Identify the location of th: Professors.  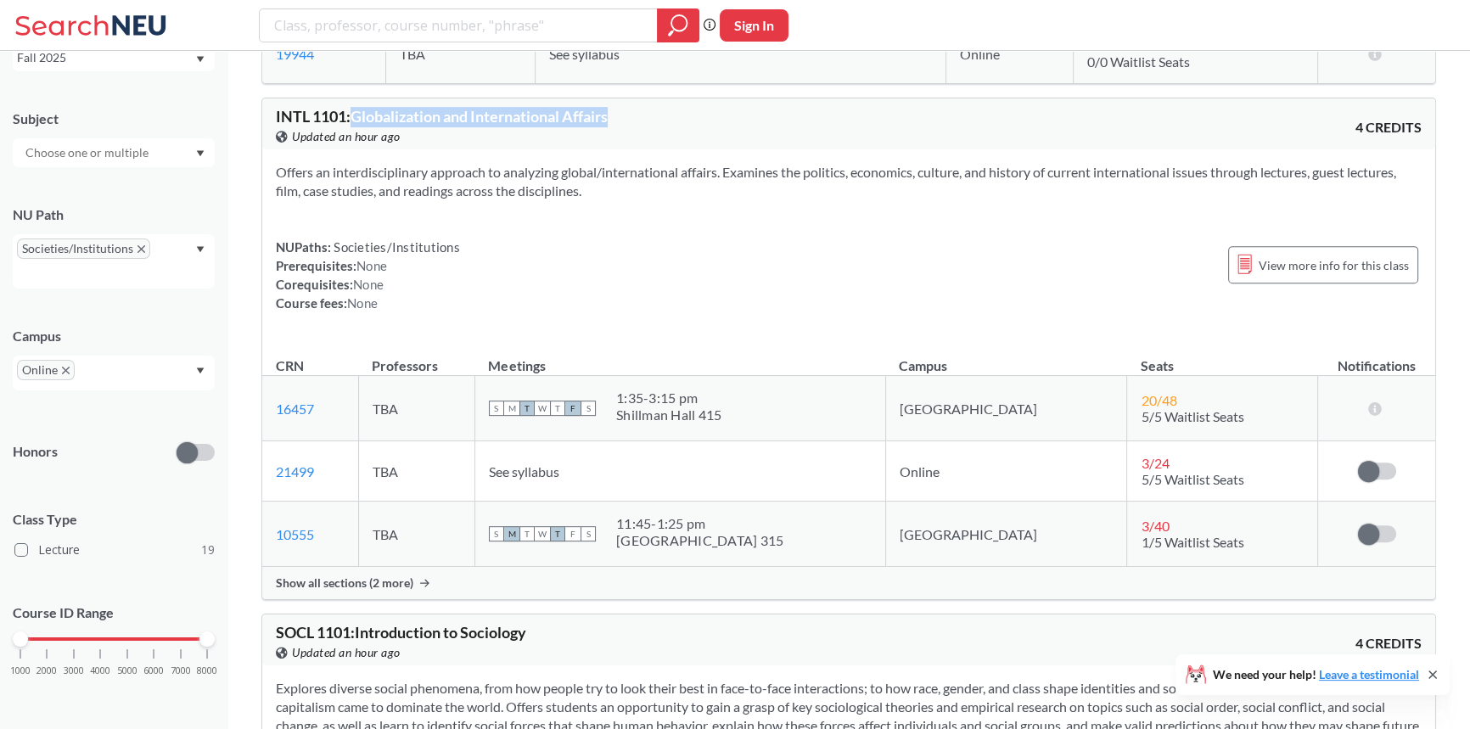
(416, 357).